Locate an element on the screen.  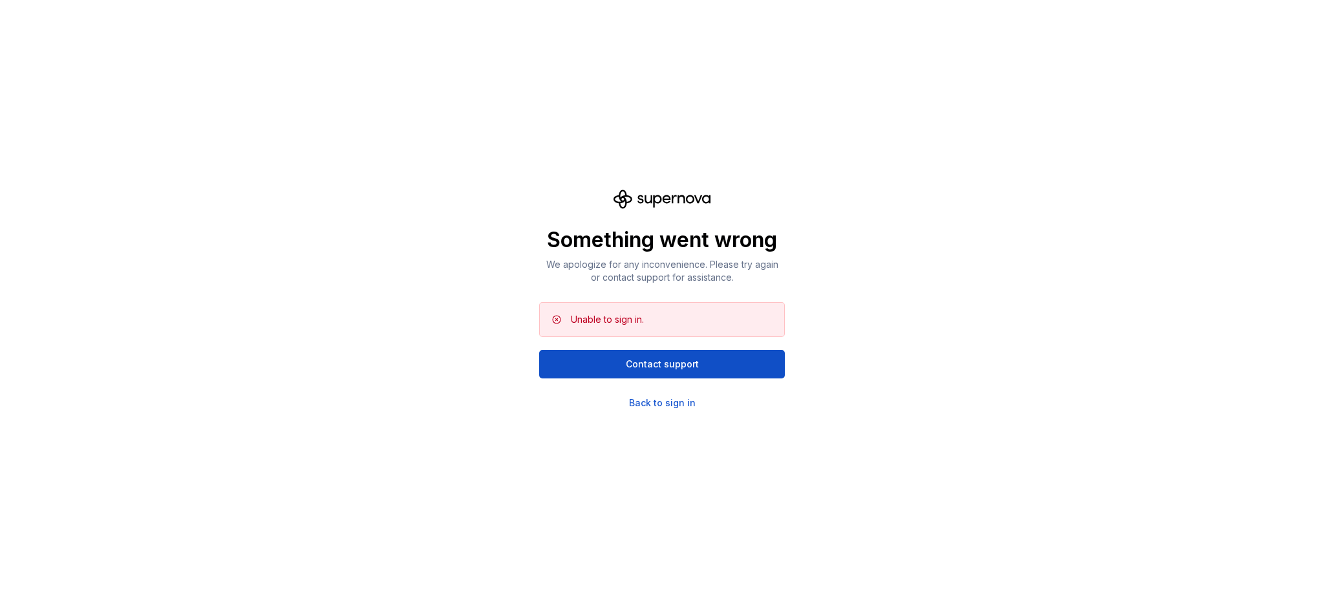
button: Contact support is located at coordinates (662, 364).